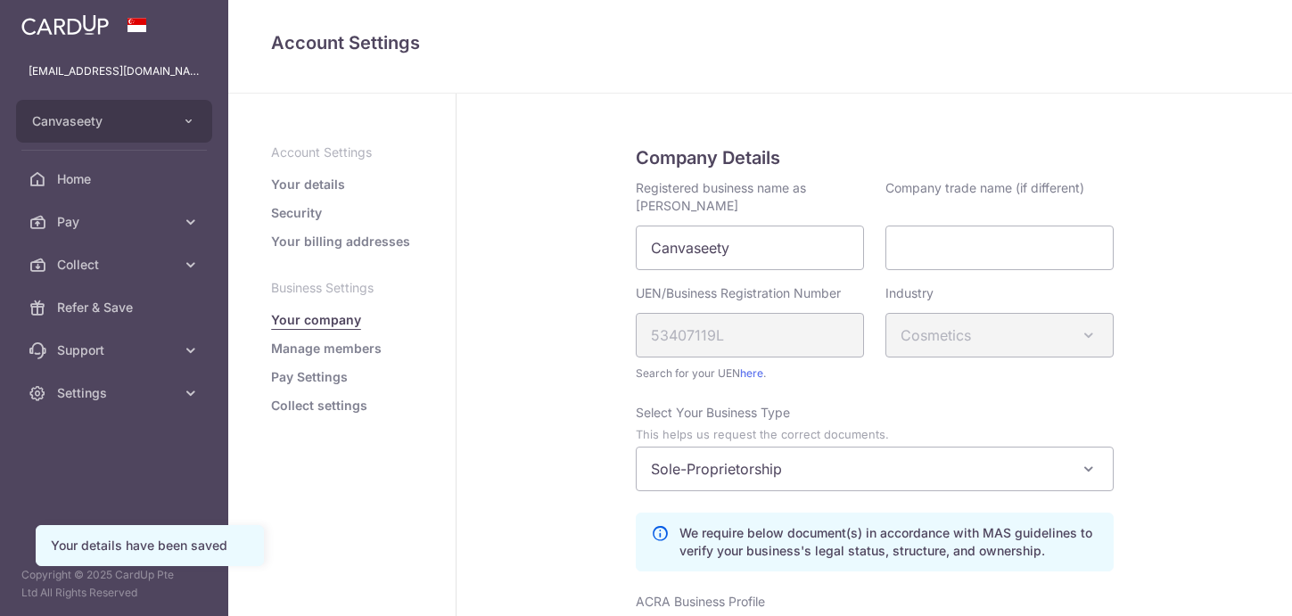  What do you see at coordinates (738, 293) in the screenshot?
I see `label: UEN/Business Registration Number` at bounding box center [738, 293].